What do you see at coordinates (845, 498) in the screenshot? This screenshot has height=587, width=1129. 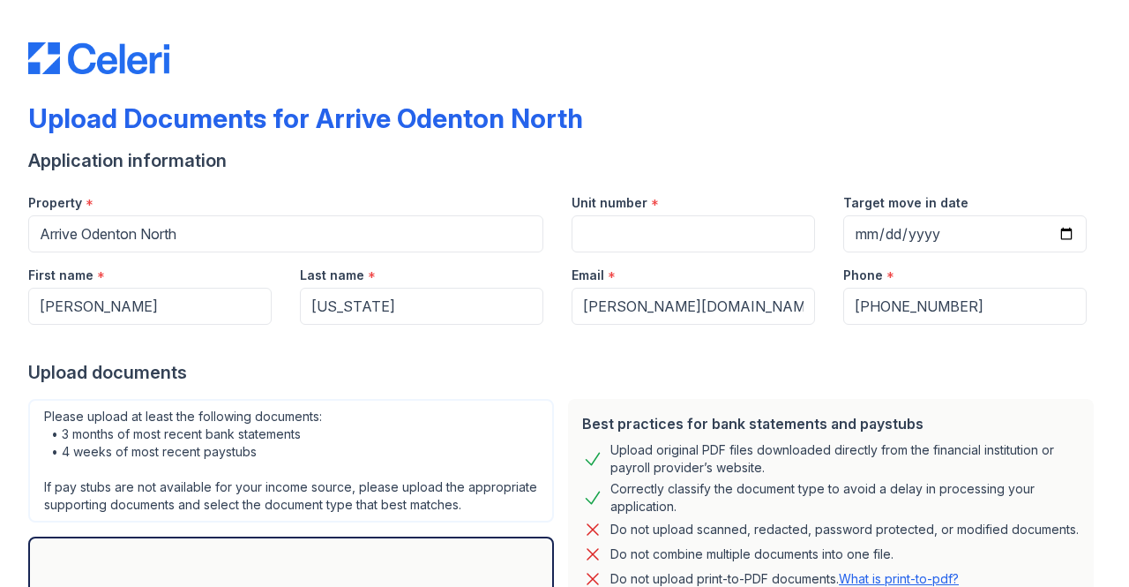 I see `div: Correctly classify the document type to avoid a delay in processing your application.` at bounding box center [845, 498].